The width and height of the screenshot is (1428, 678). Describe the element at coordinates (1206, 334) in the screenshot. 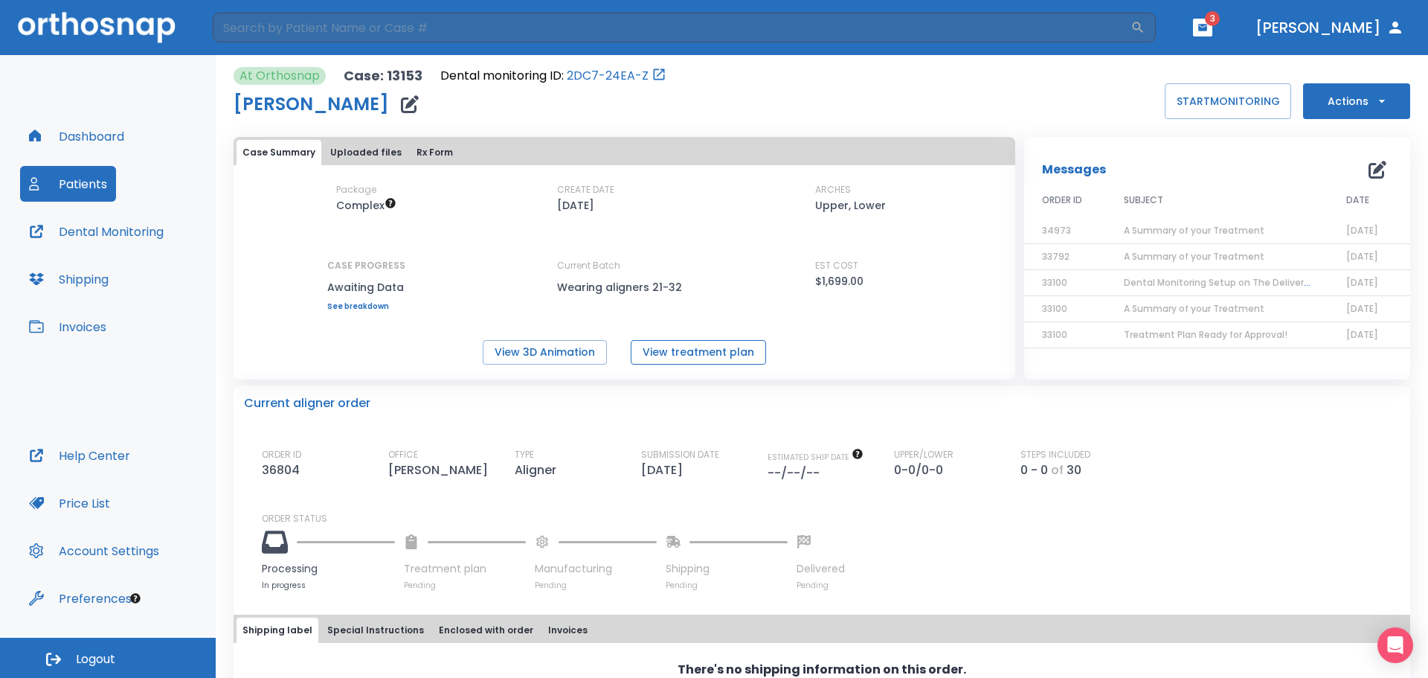

I see `span: Treatment Plan Ready for Approval!` at that location.